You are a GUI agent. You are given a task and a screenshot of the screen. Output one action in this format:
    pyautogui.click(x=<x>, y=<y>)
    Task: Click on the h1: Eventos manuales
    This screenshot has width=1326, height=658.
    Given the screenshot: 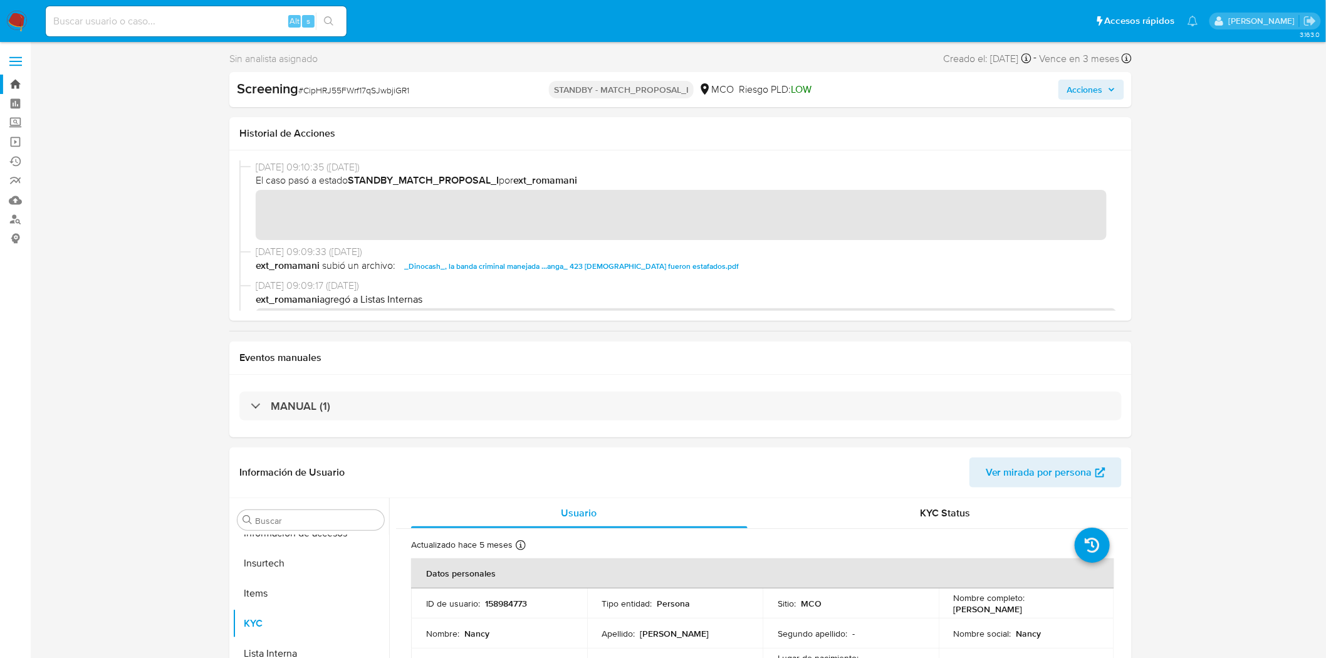 What is the action you would take?
    pyautogui.click(x=681, y=358)
    